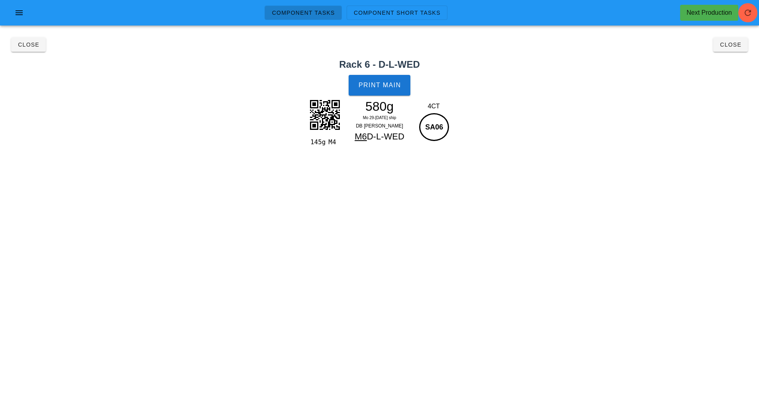 This screenshot has height=394, width=759. Describe the element at coordinates (333, 142) in the screenshot. I see `div: M4` at that location.